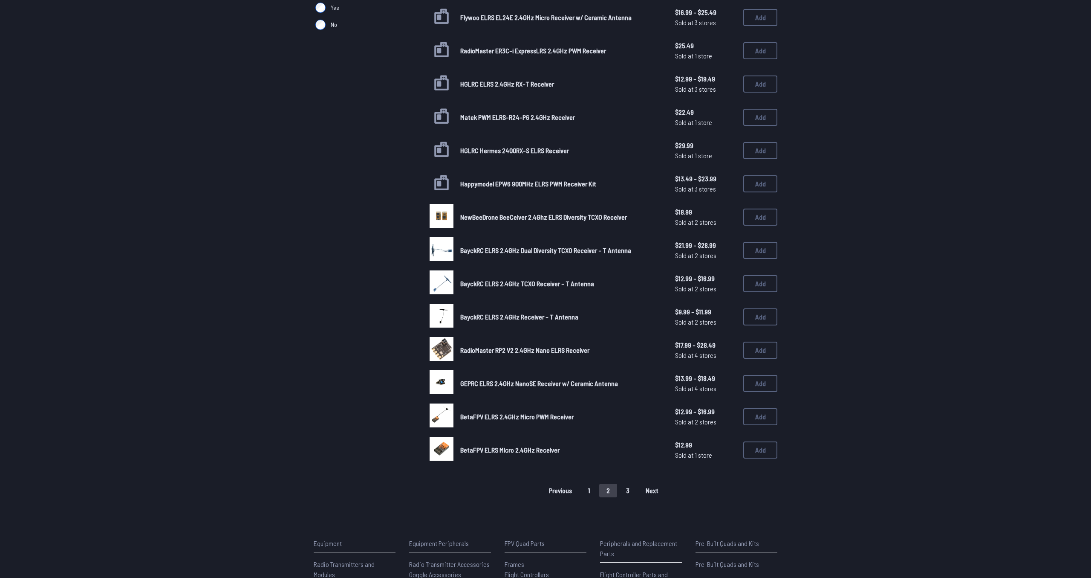 The height and width of the screenshot is (578, 1091). What do you see at coordinates (561, 317) in the screenshot?
I see `a: BayckRC ELRS 2.4GHz Receiver - T Antenna` at bounding box center [561, 317].